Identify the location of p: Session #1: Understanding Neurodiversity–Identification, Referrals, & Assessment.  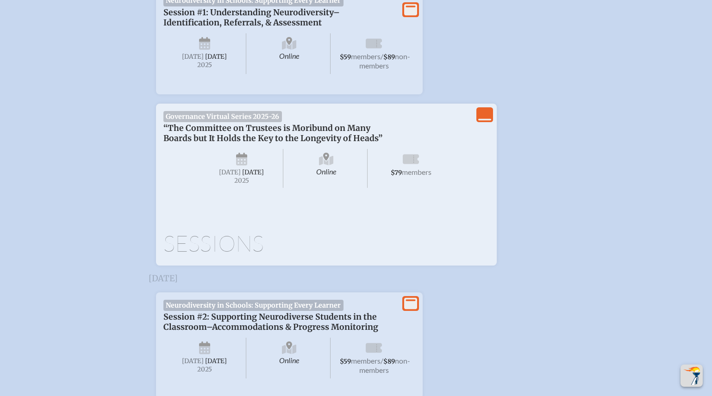
(280, 18).